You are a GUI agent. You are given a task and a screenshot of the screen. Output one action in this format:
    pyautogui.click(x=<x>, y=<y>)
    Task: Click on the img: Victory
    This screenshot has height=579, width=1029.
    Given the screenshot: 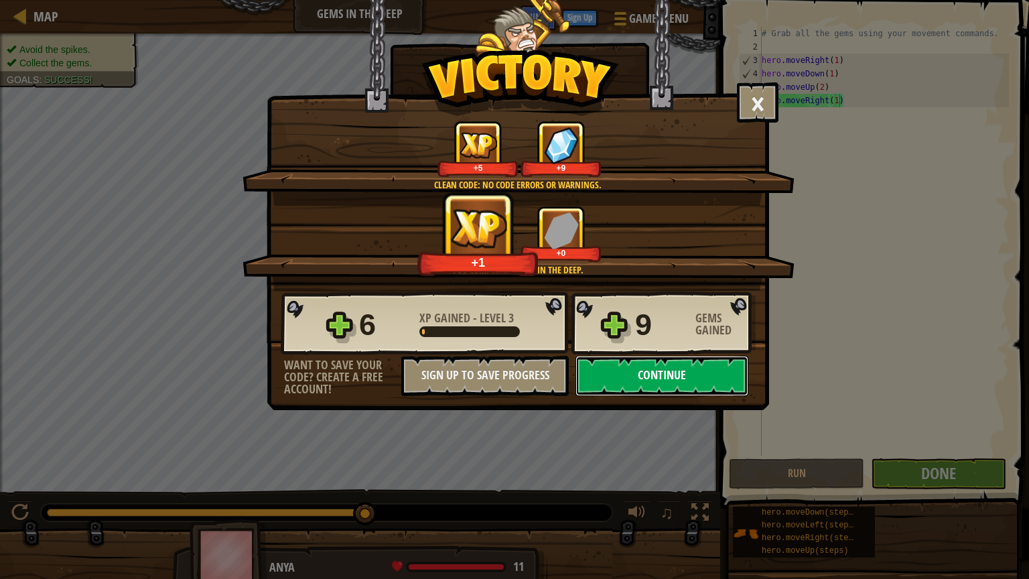 What is the action you would take?
    pyautogui.click(x=520, y=83)
    